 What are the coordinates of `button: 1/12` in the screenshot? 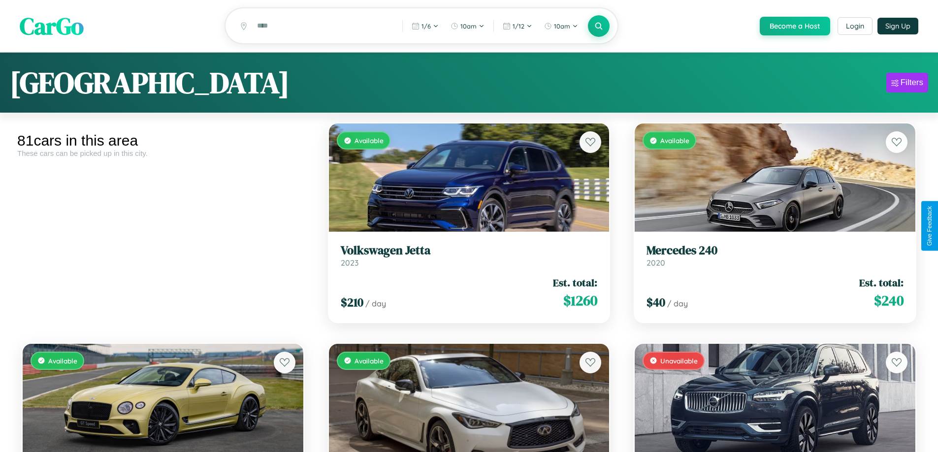 It's located at (517, 26).